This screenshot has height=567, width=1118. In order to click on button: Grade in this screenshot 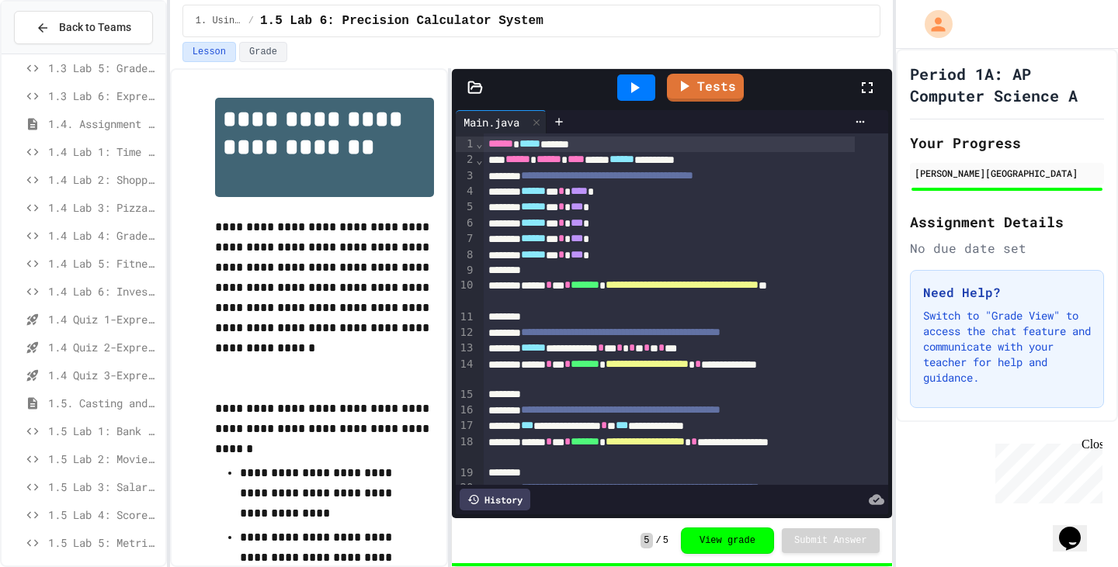, I will do `click(263, 52)`.